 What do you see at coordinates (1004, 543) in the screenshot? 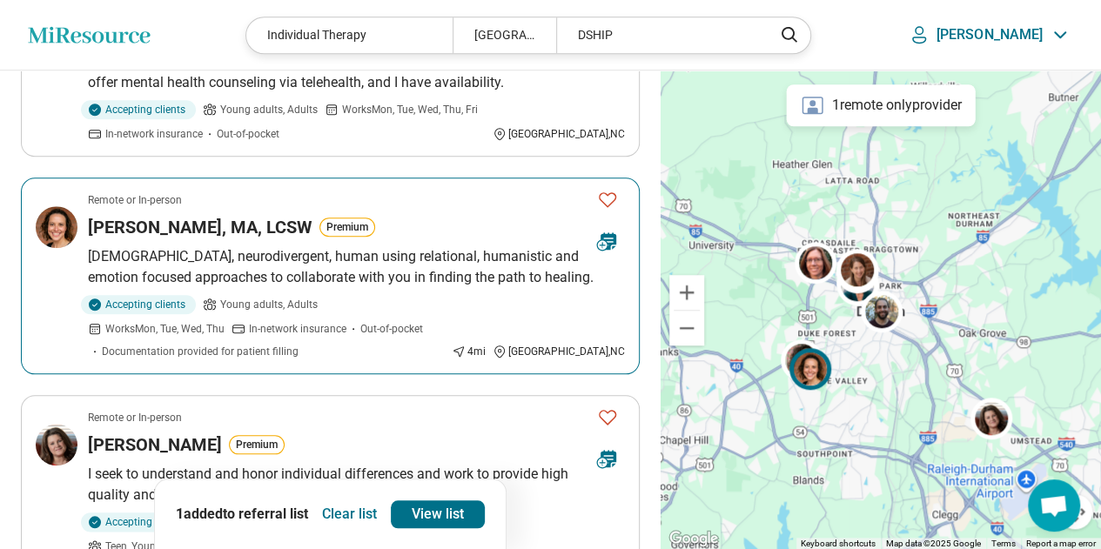
I see `a: Terms (opens in new tab)` at bounding box center [1004, 543].